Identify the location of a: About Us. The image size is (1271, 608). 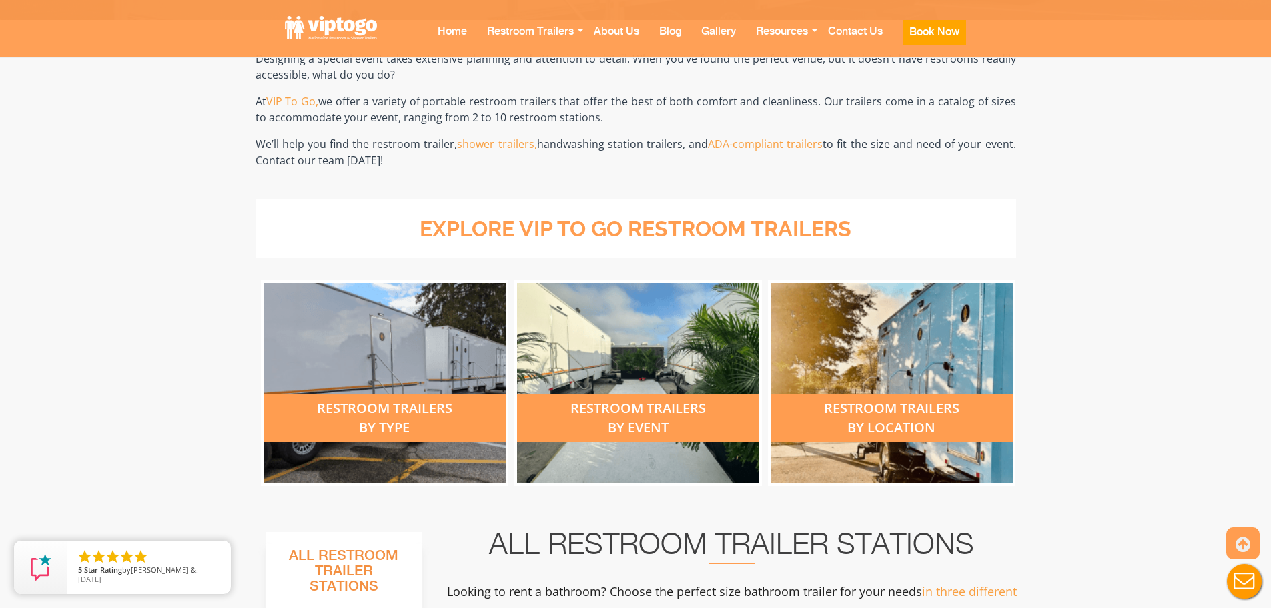
(616, 40).